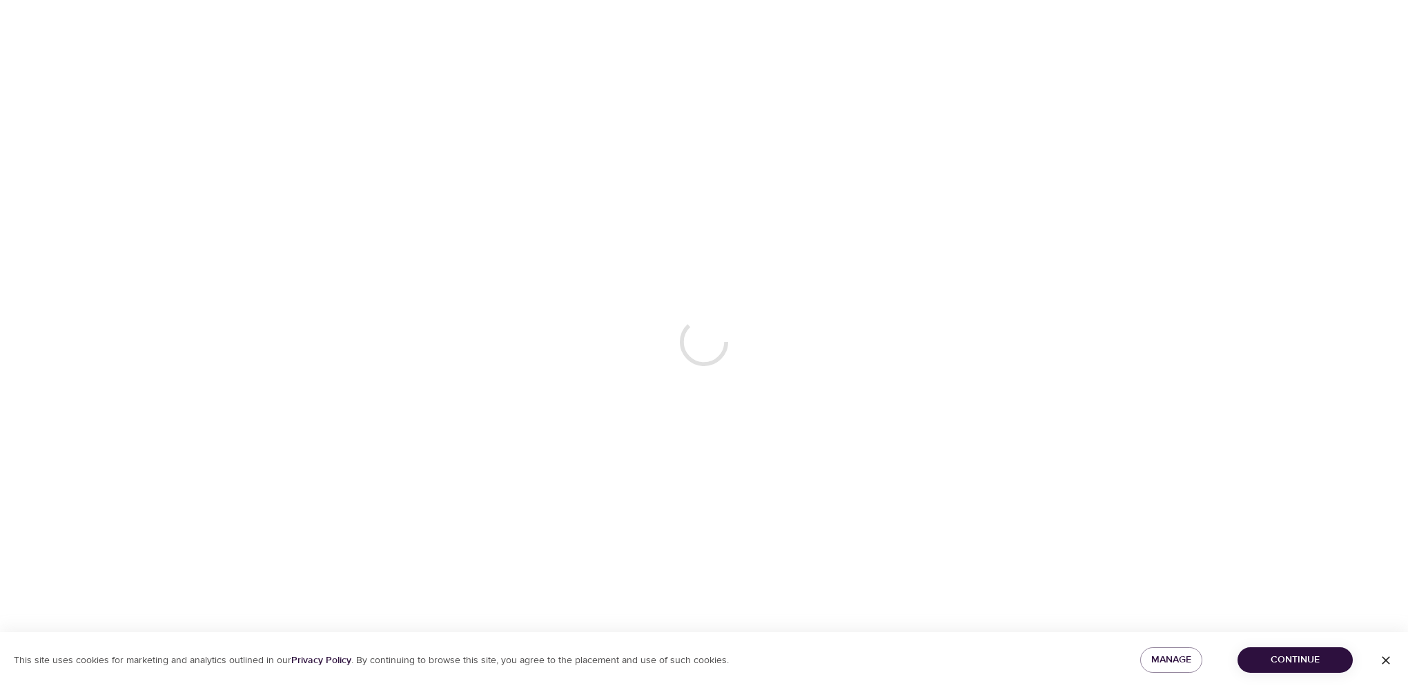 The image size is (1408, 688). What do you see at coordinates (1172, 659) in the screenshot?
I see `button: Manage` at bounding box center [1172, 659].